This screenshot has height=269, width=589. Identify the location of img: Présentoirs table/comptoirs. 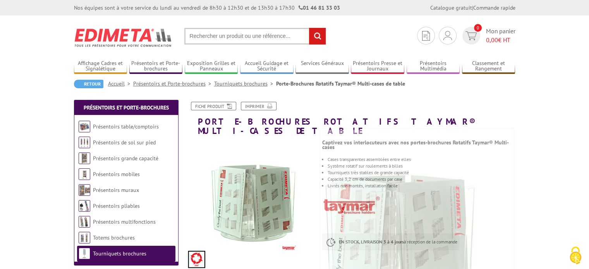
(84, 127).